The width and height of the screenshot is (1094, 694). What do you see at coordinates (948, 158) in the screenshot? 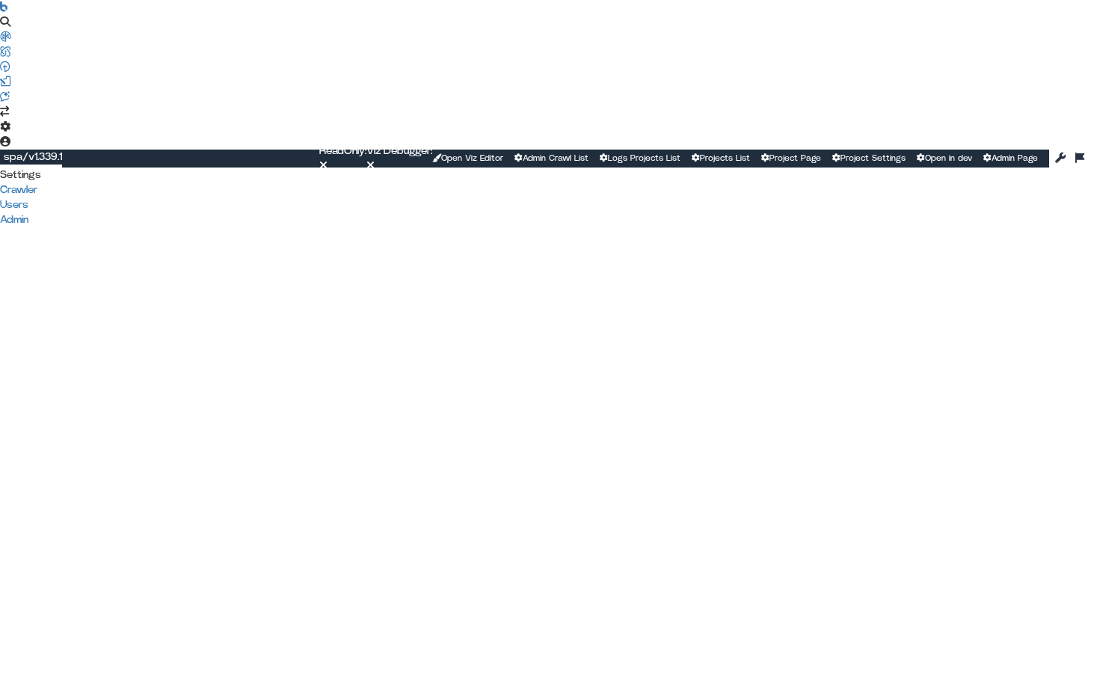
I see `span: Open in dev` at bounding box center [948, 158].